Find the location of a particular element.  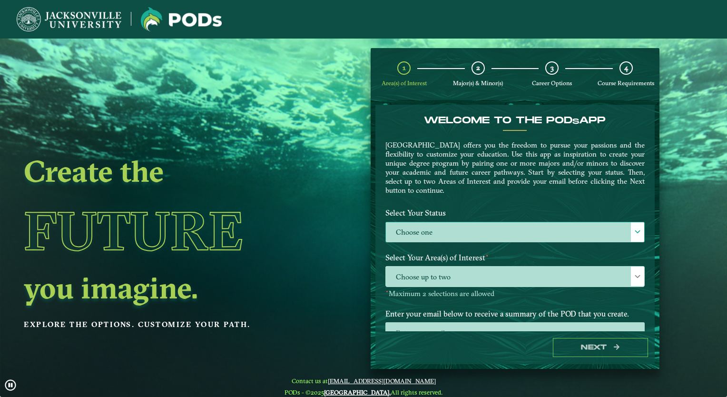

h1: Future is located at coordinates (164, 231).